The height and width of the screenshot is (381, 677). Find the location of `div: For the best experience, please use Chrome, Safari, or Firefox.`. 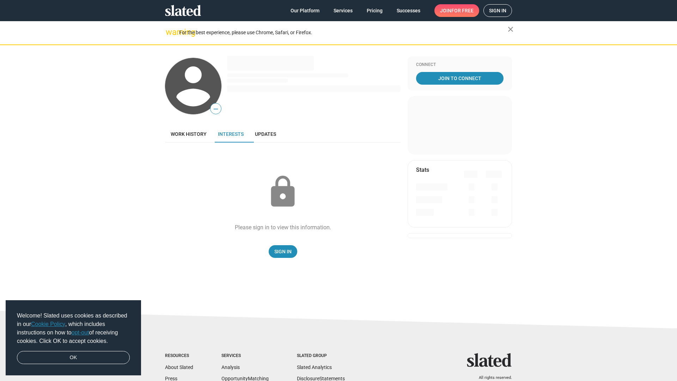

div: For the best experience, please use Chrome, Safari, or Firefox. is located at coordinates (343, 32).